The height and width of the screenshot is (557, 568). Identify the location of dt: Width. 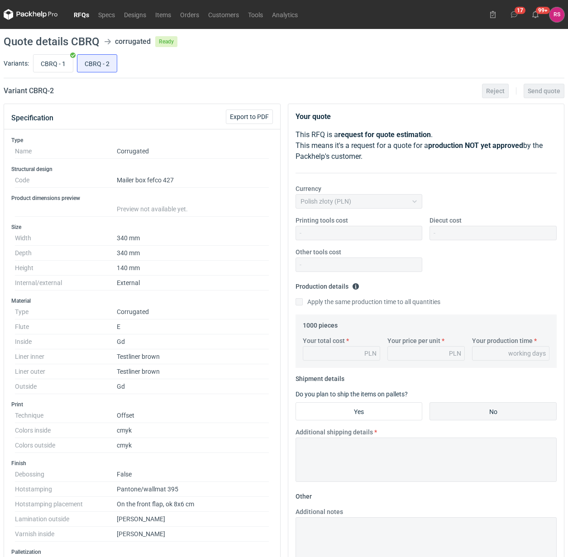
(66, 238).